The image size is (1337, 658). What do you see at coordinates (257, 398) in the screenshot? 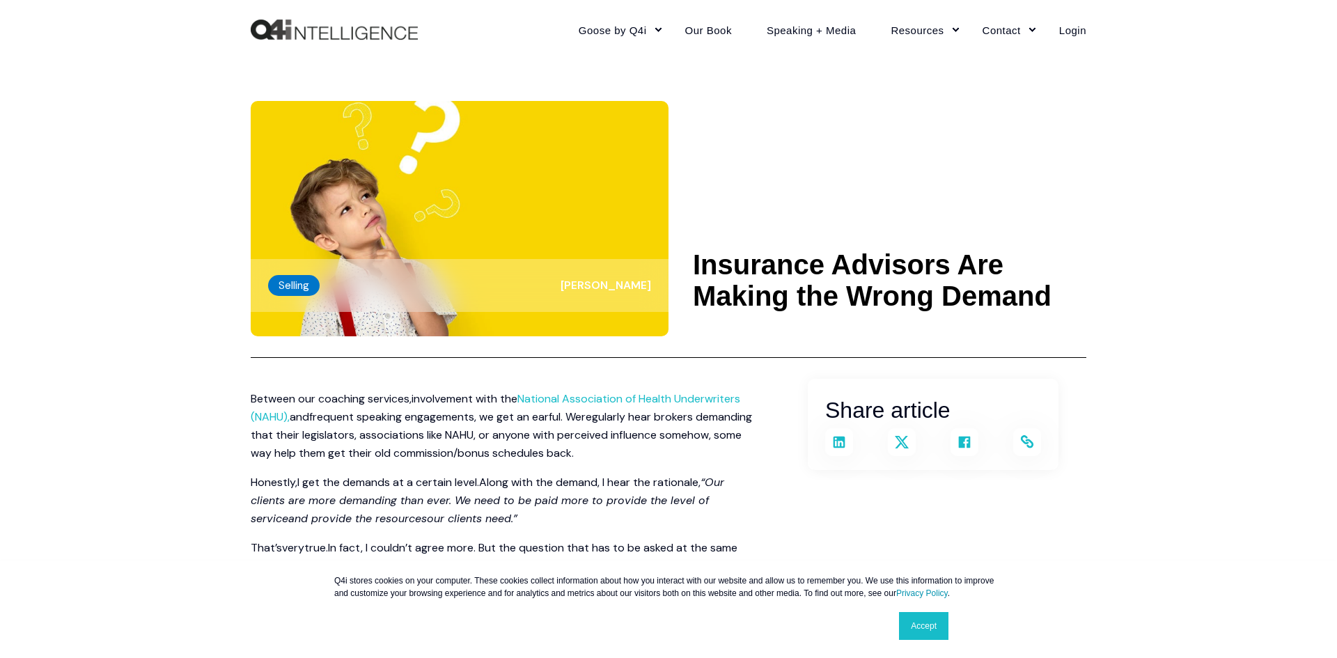
I see `span: Be` at bounding box center [257, 398].